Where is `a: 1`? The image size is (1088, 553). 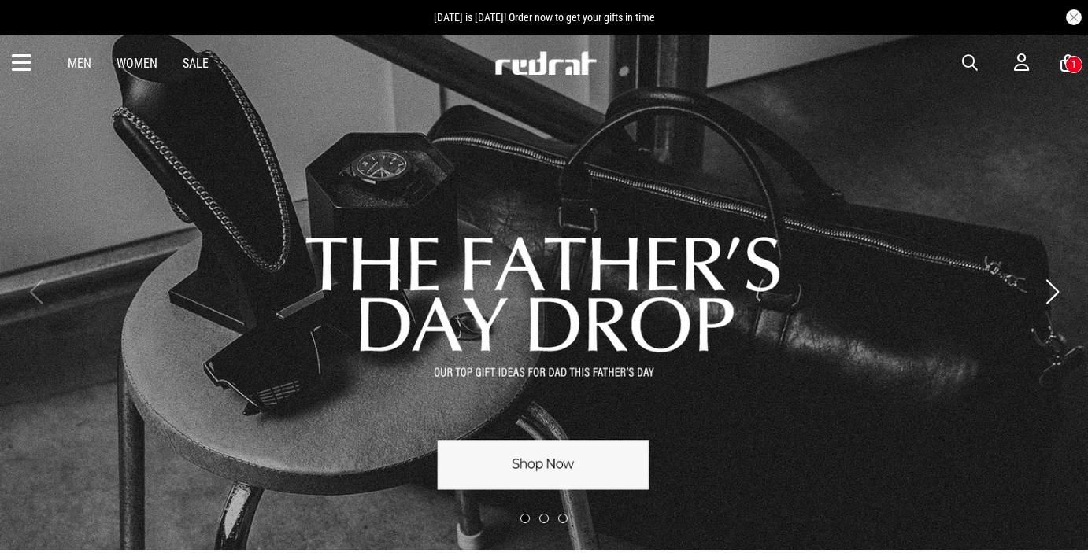 a: 1 is located at coordinates (1067, 63).